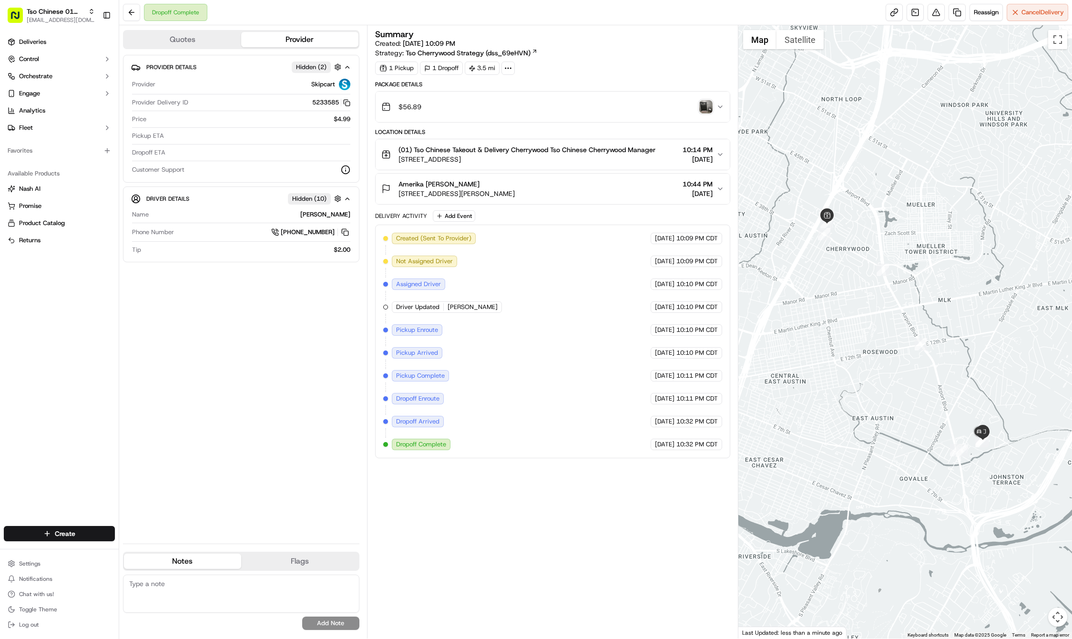 This screenshot has height=639, width=1072. What do you see at coordinates (160, 103) in the screenshot?
I see `span: Provider Delivery ID` at bounding box center [160, 103].